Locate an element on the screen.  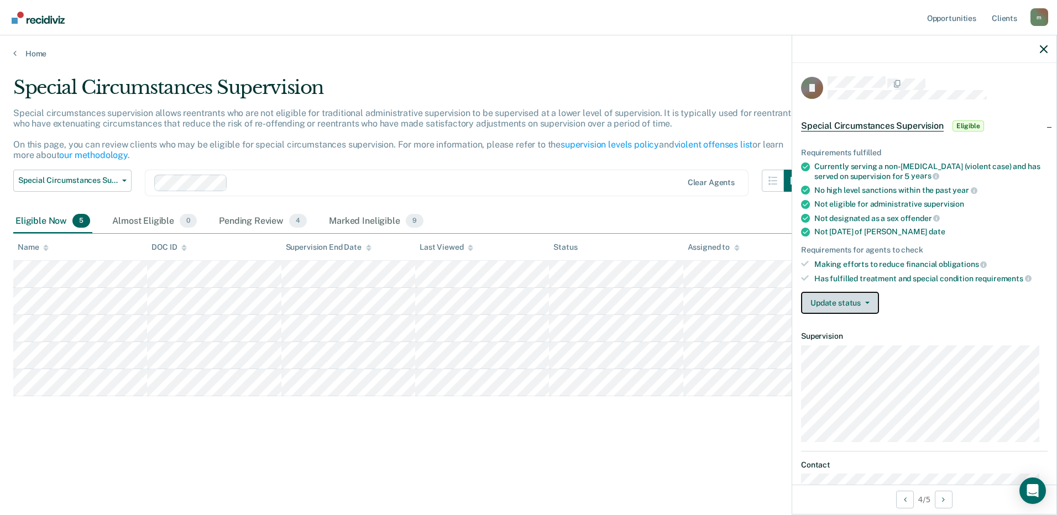
div: Requirements fulfilled is located at coordinates (924, 153).